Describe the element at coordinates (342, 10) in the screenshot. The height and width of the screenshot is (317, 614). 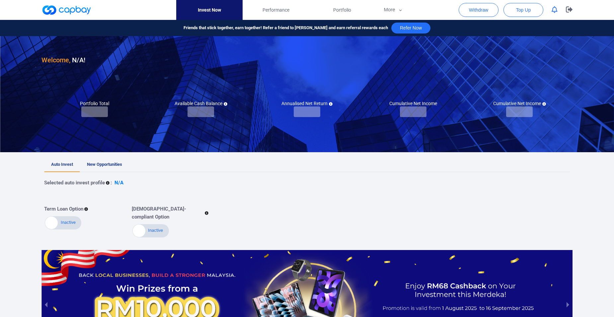
I see `span: Portfolio` at that location.